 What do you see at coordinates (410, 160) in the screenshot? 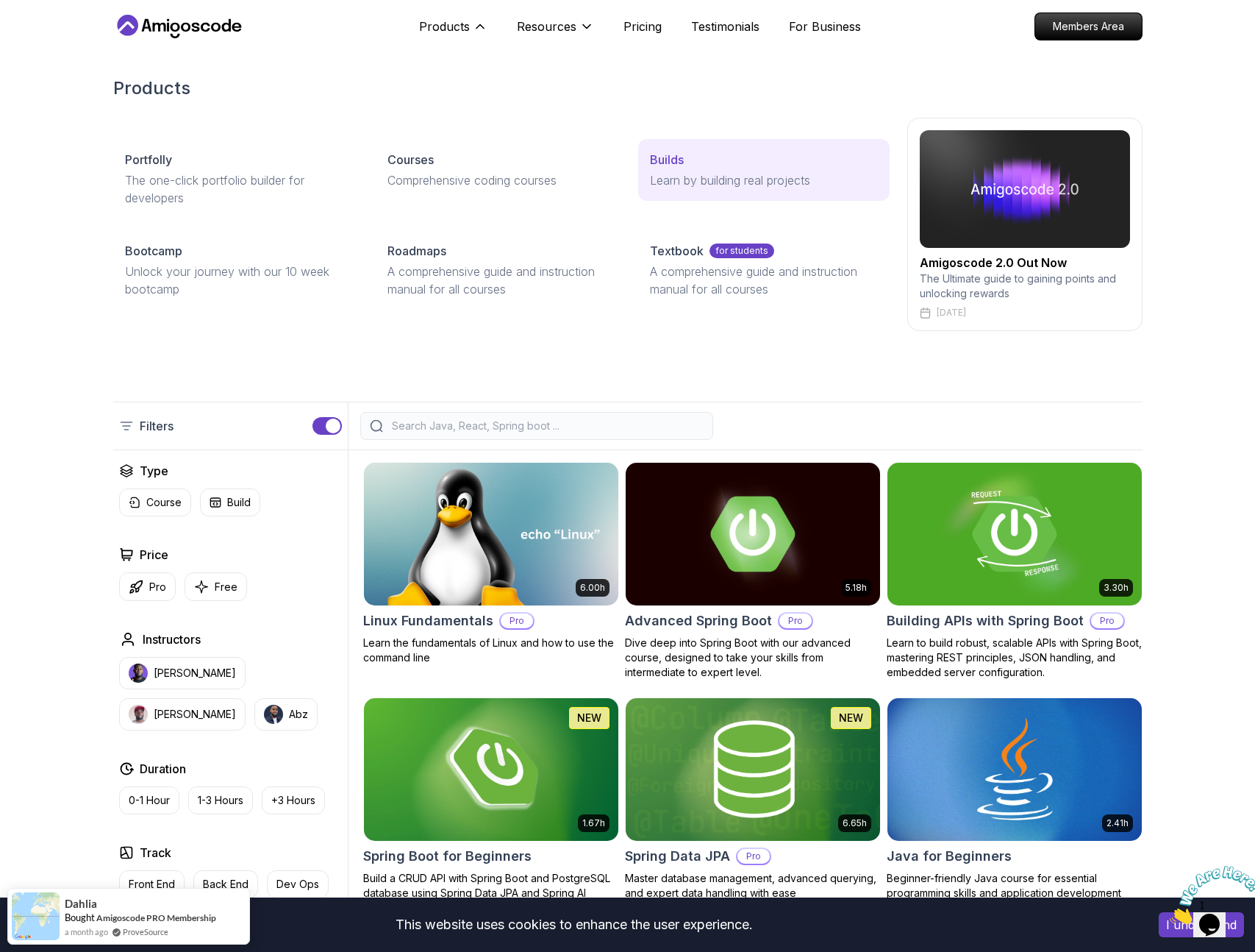
I see `p: Courses` at bounding box center [410, 160].